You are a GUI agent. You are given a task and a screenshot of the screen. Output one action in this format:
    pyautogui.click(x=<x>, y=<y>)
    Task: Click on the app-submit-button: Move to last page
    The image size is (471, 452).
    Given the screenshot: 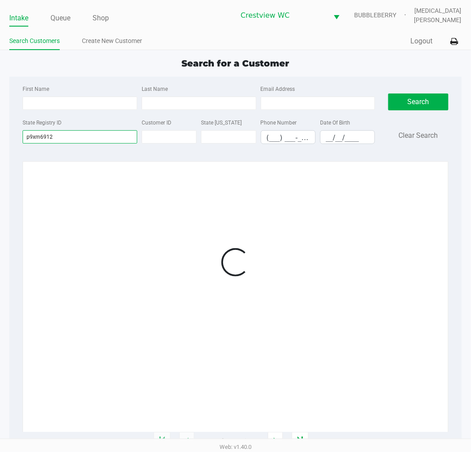 What is the action you would take?
    pyautogui.click(x=300, y=441)
    